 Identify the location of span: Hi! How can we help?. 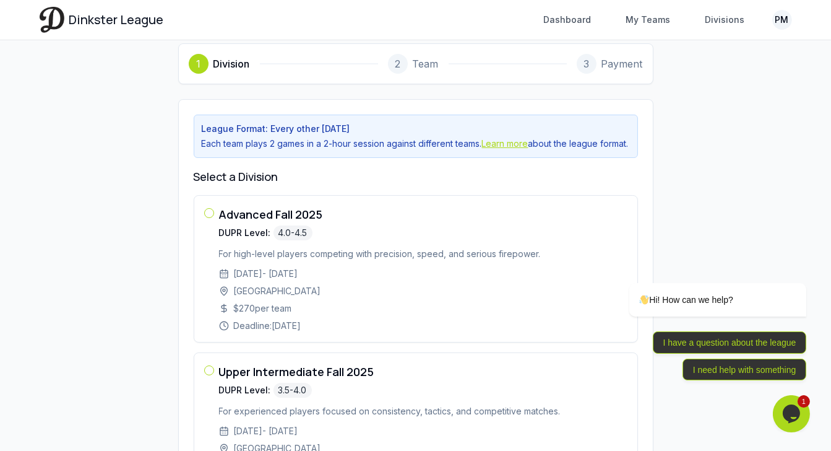
(96, 128).